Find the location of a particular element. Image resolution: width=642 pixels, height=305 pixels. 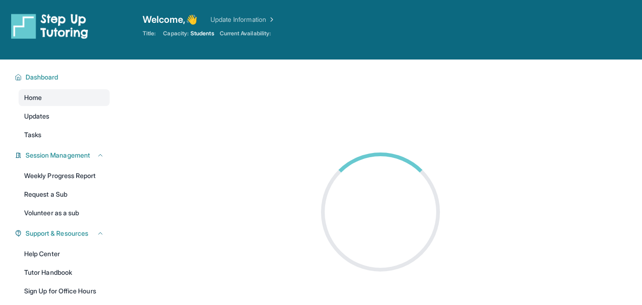

span: Support & Resources is located at coordinates (57, 233).